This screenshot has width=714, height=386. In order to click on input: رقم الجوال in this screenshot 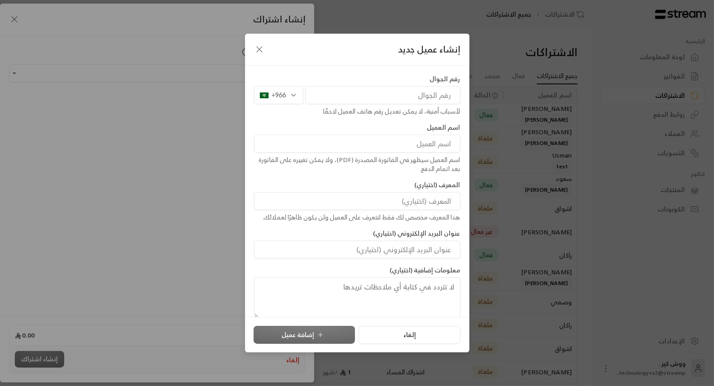, I will do `click(383, 95)`.